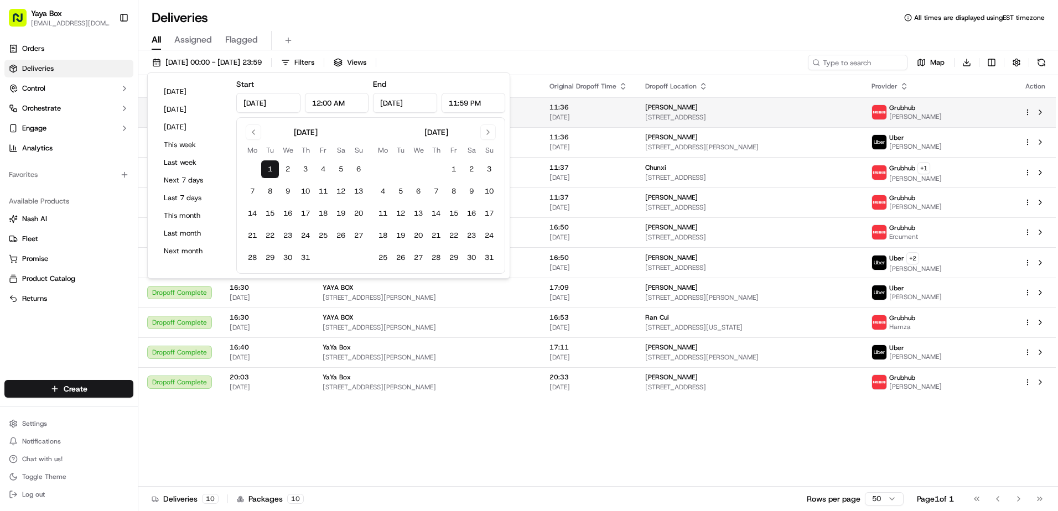 The height and width of the screenshot is (511, 1058). What do you see at coordinates (923, 168) in the screenshot?
I see `button: +1` at bounding box center [923, 168].